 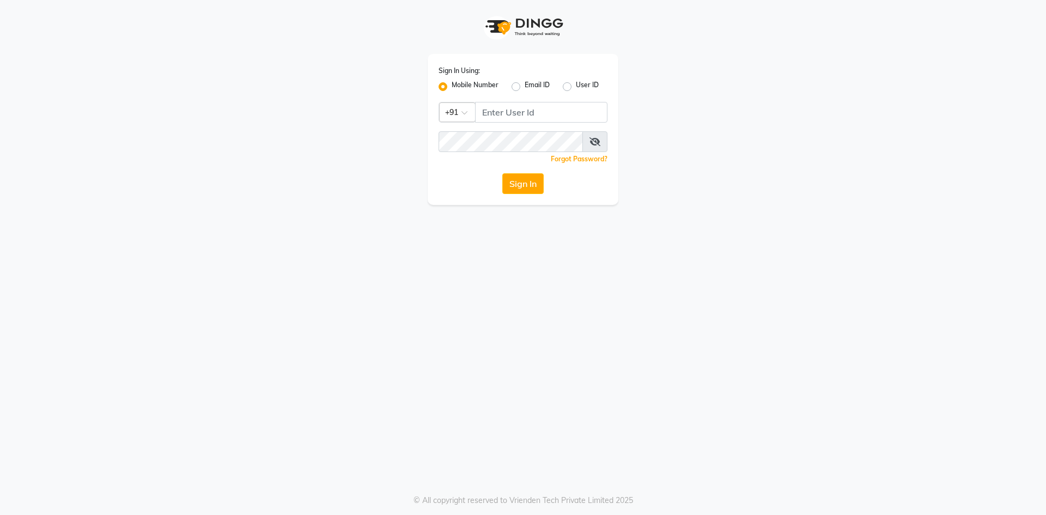 What do you see at coordinates (537, 87) in the screenshot?
I see `label: Email ID` at bounding box center [537, 87].